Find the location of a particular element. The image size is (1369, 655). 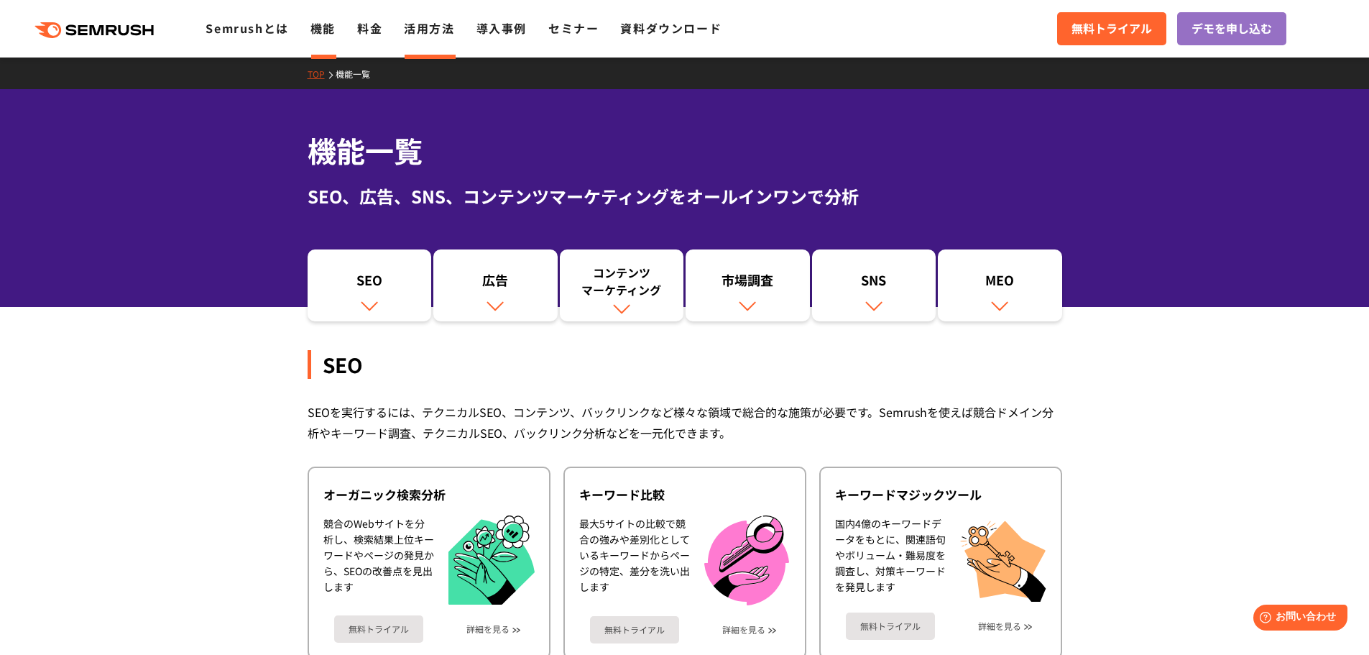

img: オーガニック検索分析 is located at coordinates (492, 560).